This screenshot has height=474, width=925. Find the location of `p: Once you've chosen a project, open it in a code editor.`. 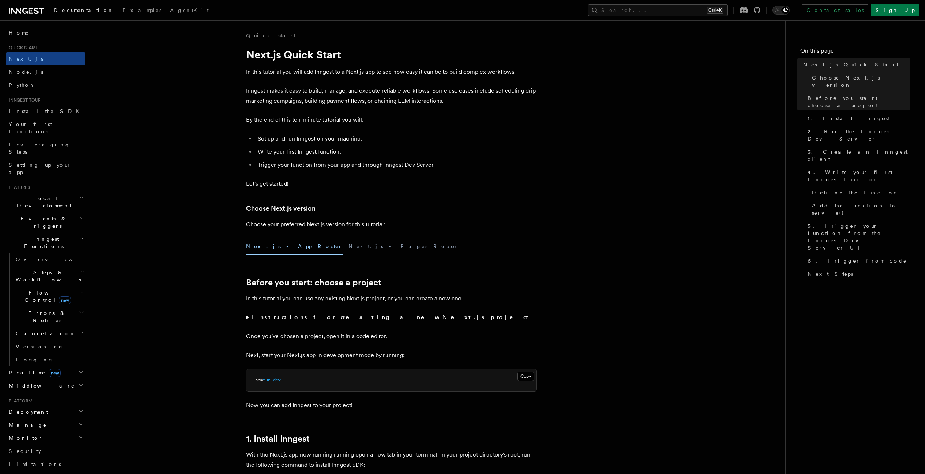

p: Once you've chosen a project, open it in a code editor. is located at coordinates (392, 337).